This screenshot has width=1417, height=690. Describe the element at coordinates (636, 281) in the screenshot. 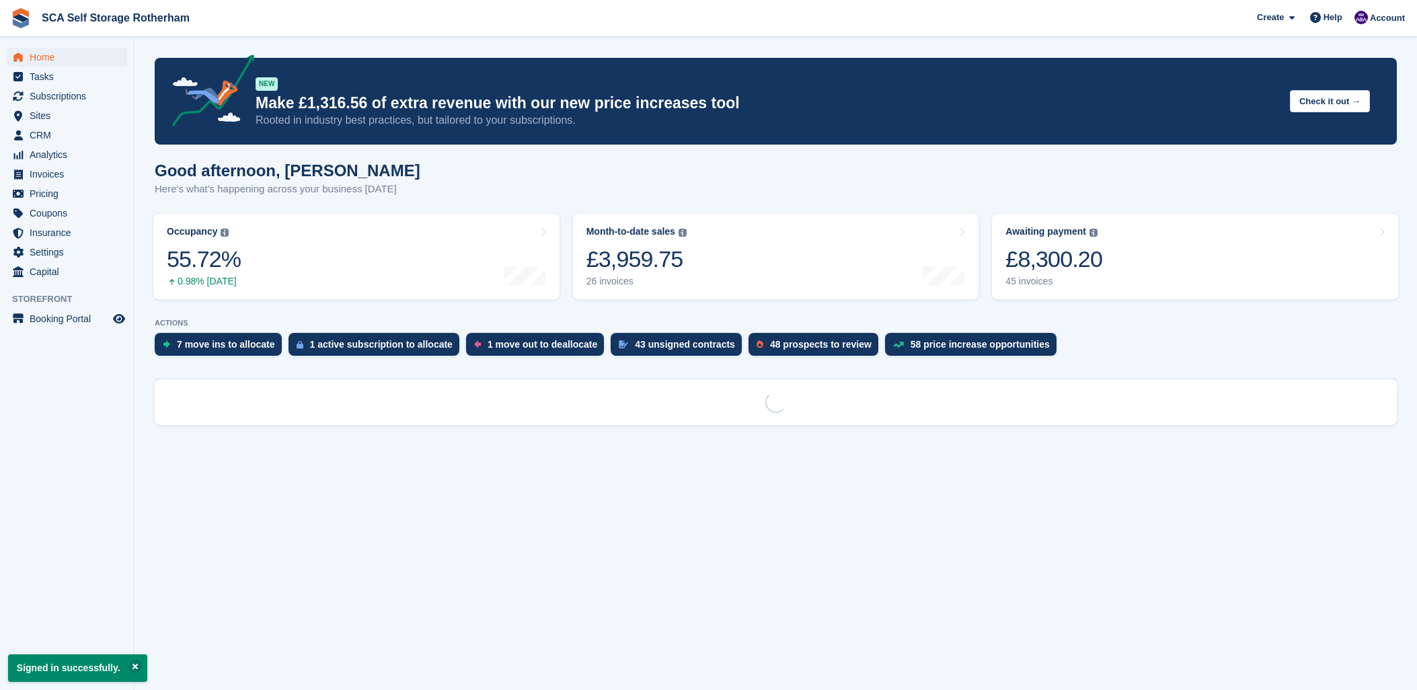

I see `div: 26 invoices` at that location.